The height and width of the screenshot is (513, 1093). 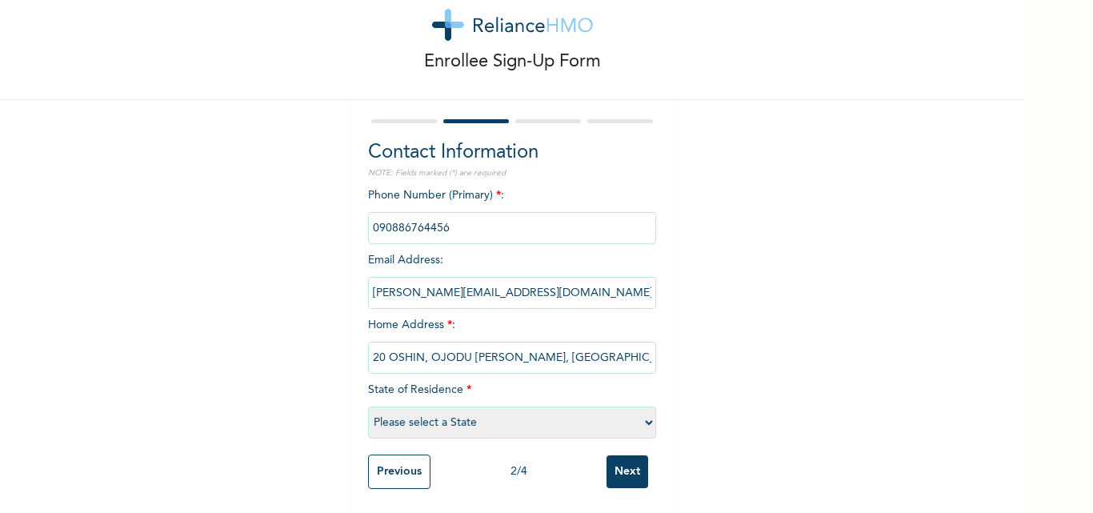 What do you see at coordinates (512, 276) in the screenshot?
I see `span: Email Address :` at bounding box center [512, 276].